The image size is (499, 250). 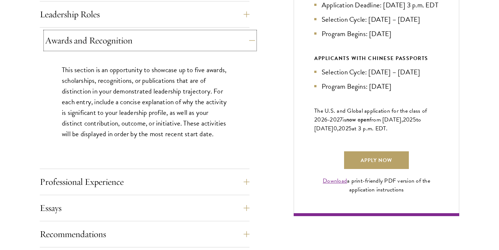 What do you see at coordinates (150, 40) in the screenshot?
I see `button: Awards and Recognition` at bounding box center [150, 40].